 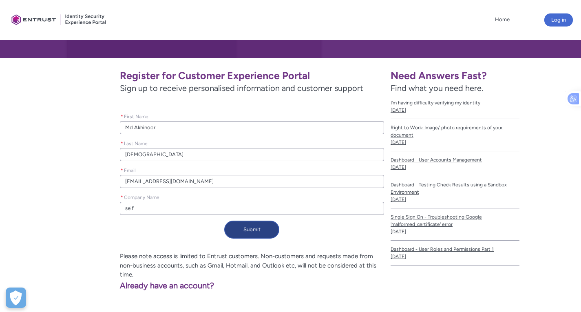 What do you see at coordinates (559, 20) in the screenshot?
I see `button: Log in` at bounding box center [559, 20].